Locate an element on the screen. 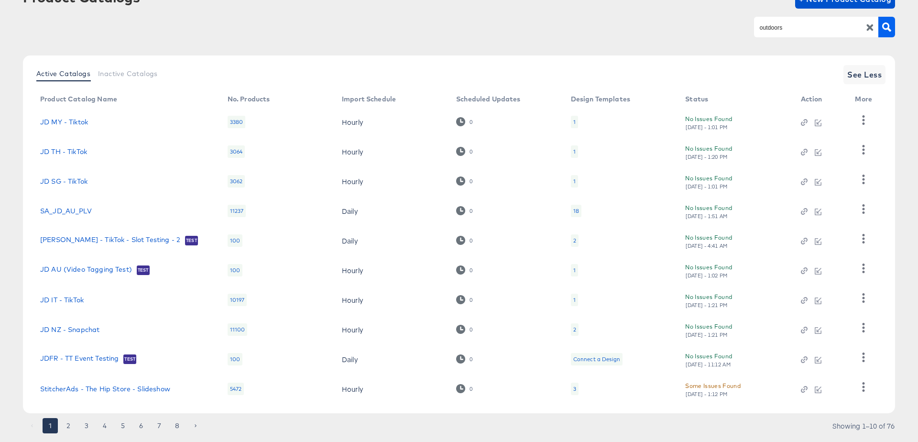 The width and height of the screenshot is (918, 442). a: SA_JD_AU_PLV is located at coordinates (66, 211).